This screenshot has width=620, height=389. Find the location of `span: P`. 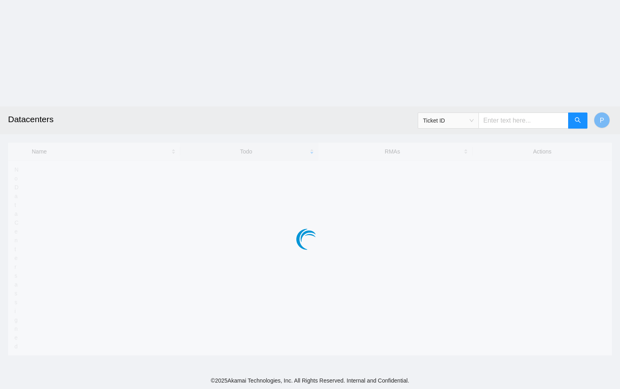

span: P is located at coordinates (602, 120).